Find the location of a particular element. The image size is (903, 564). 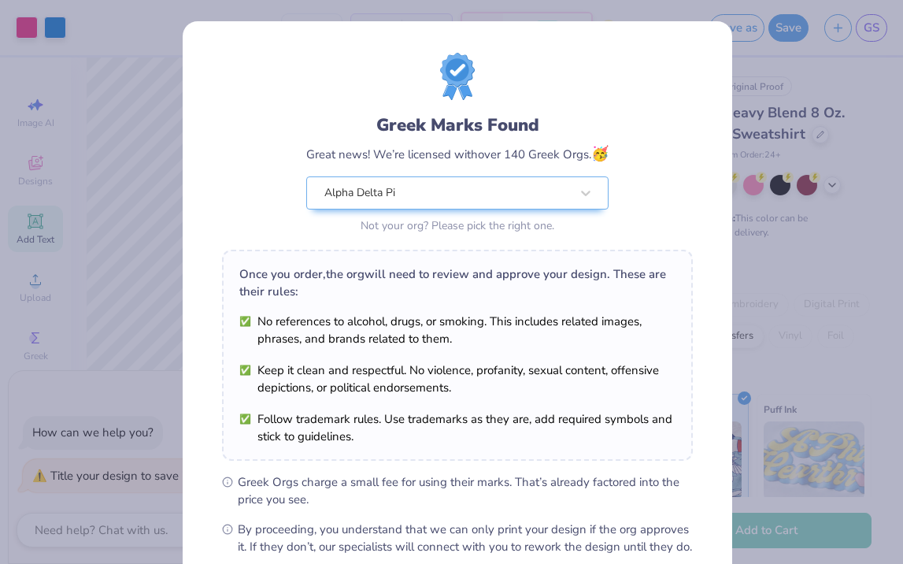

li: No references to alcohol, drugs, or smoking. This includes related images, phrases, and brands re... is located at coordinates (457, 330).